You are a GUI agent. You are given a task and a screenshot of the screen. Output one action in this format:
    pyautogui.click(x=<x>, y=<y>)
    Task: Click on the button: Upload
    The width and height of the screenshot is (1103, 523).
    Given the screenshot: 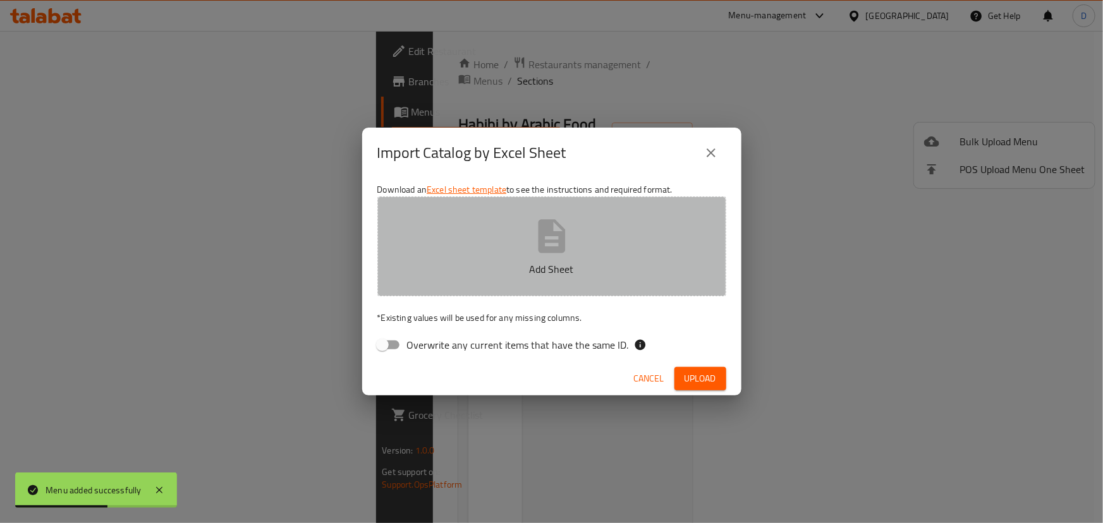 What is the action you would take?
    pyautogui.click(x=700, y=378)
    